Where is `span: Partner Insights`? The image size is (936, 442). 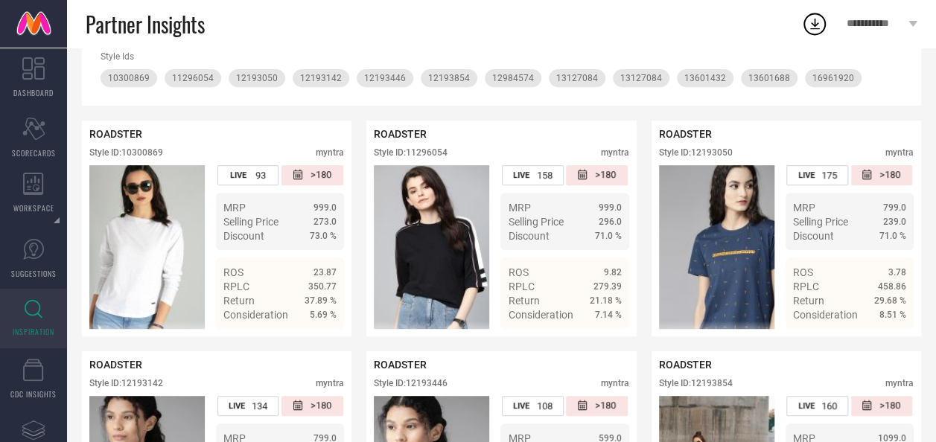 span: Partner Insights is located at coordinates (145, 24).